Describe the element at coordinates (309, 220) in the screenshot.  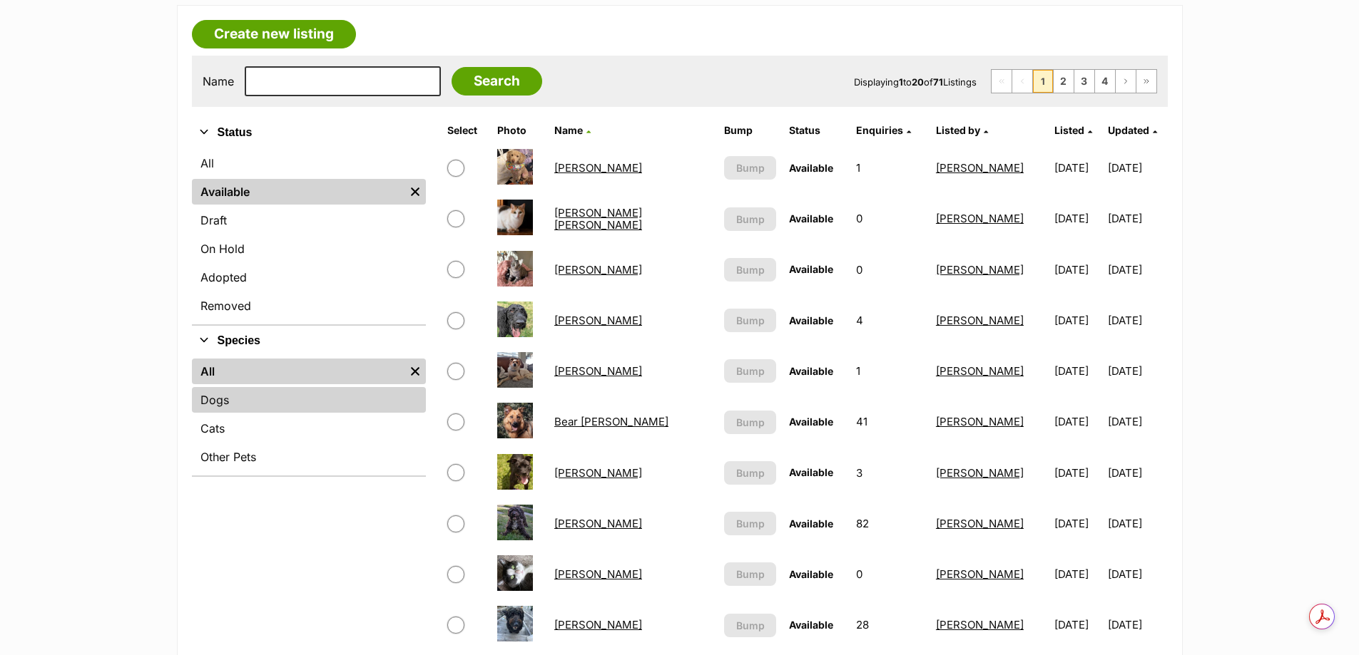
I see `a: Draft` at that location.